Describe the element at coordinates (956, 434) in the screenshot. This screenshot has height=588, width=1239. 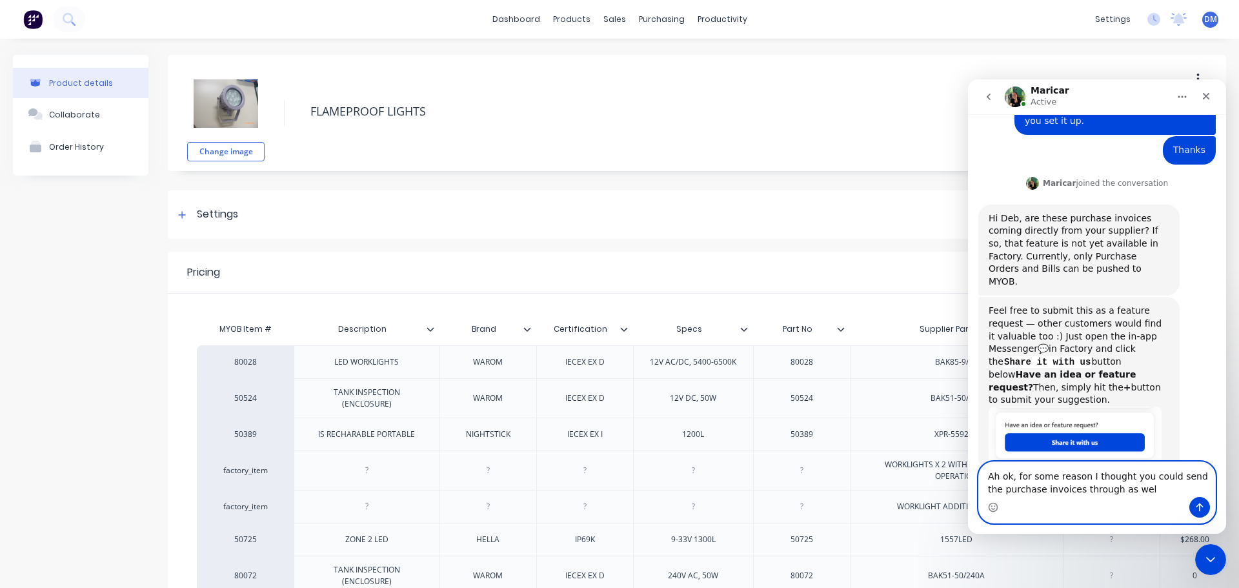
I see `div: XPR-5592GX` at that location.